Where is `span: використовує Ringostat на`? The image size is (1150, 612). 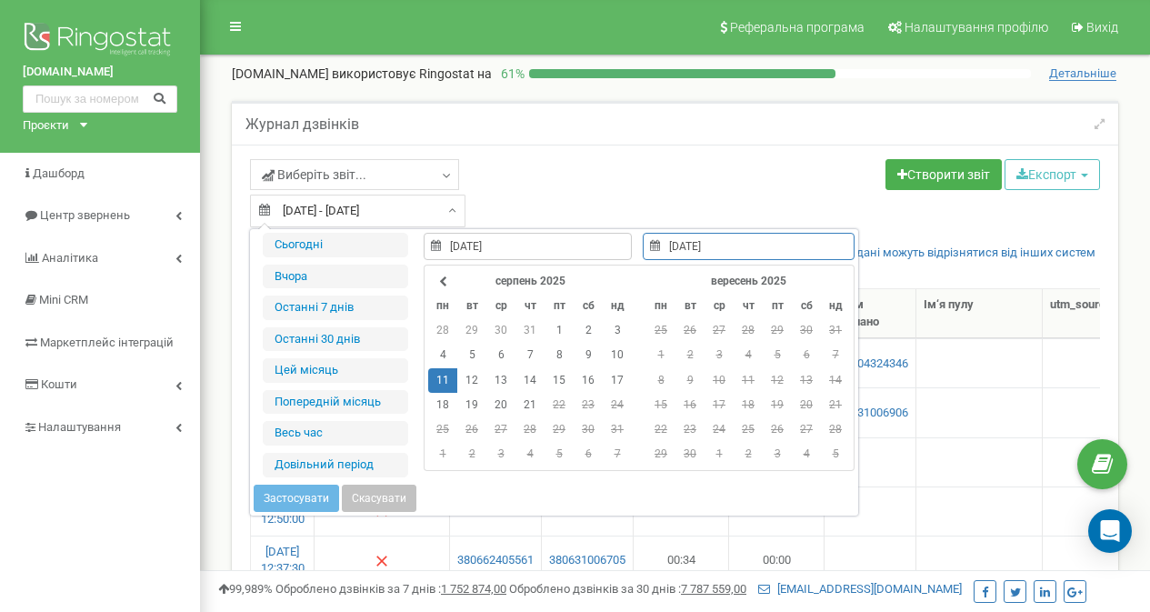 span: використовує Ringostat на is located at coordinates (412, 74).